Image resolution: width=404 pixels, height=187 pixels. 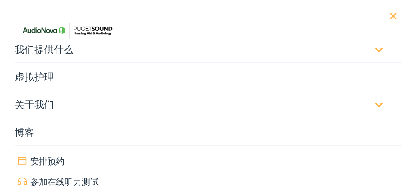 I want to click on a: 安排预约, so click(x=205, y=159).